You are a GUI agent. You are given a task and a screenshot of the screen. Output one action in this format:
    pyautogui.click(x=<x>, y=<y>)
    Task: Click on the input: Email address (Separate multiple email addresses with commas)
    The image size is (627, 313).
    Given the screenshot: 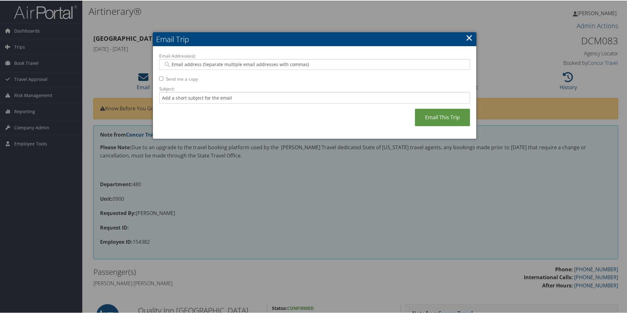 What is the action you would take?
    pyautogui.click(x=314, y=64)
    